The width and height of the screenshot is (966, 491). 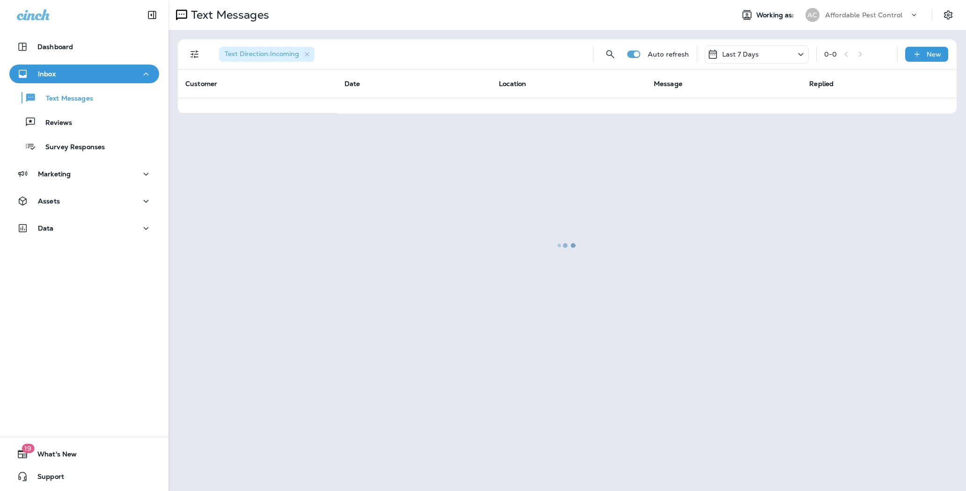 I want to click on p: Reviews, so click(x=54, y=123).